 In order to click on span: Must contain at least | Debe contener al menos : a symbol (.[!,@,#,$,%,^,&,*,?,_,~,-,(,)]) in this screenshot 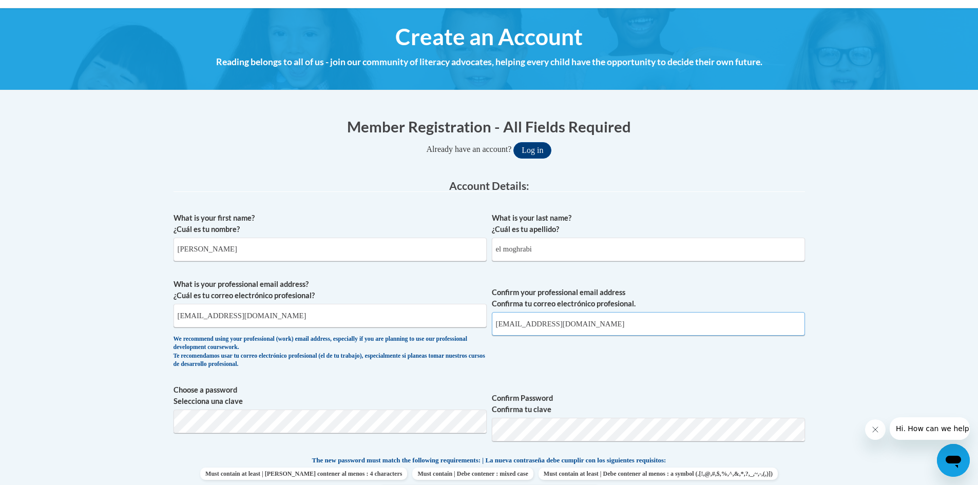, I will do `click(658, 474)`.